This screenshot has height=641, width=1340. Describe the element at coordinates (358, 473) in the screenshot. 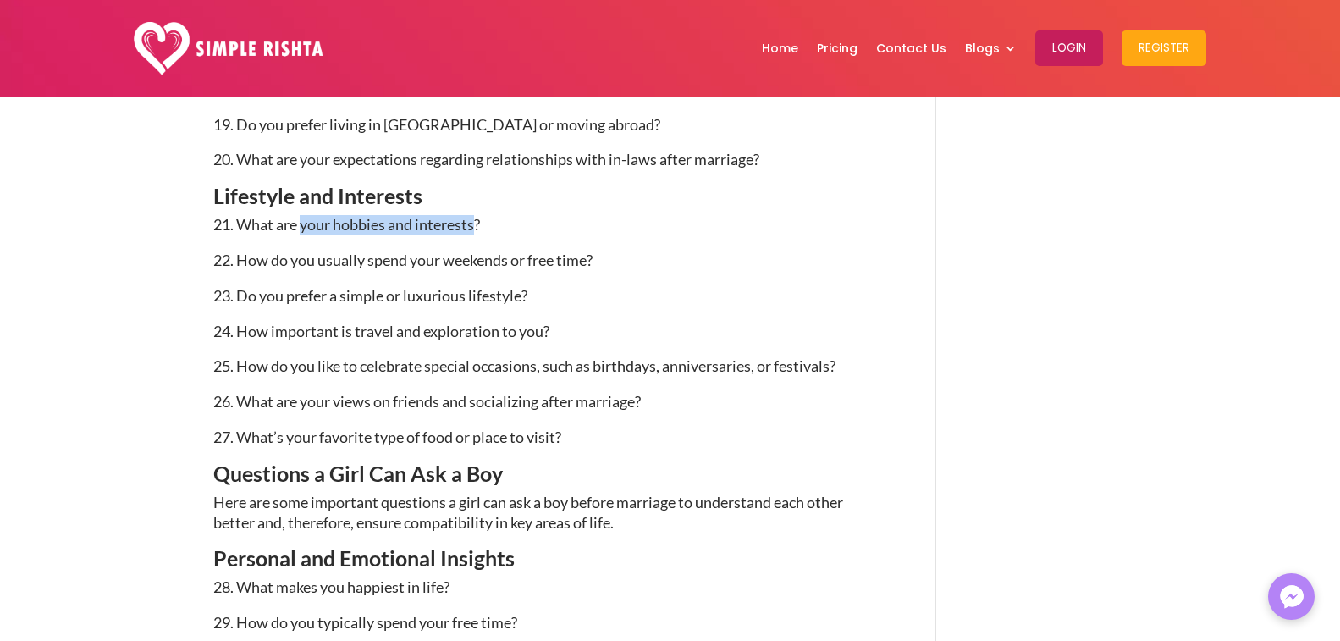

I see `span: Questions a Girl Can Ask a Boy` at that location.